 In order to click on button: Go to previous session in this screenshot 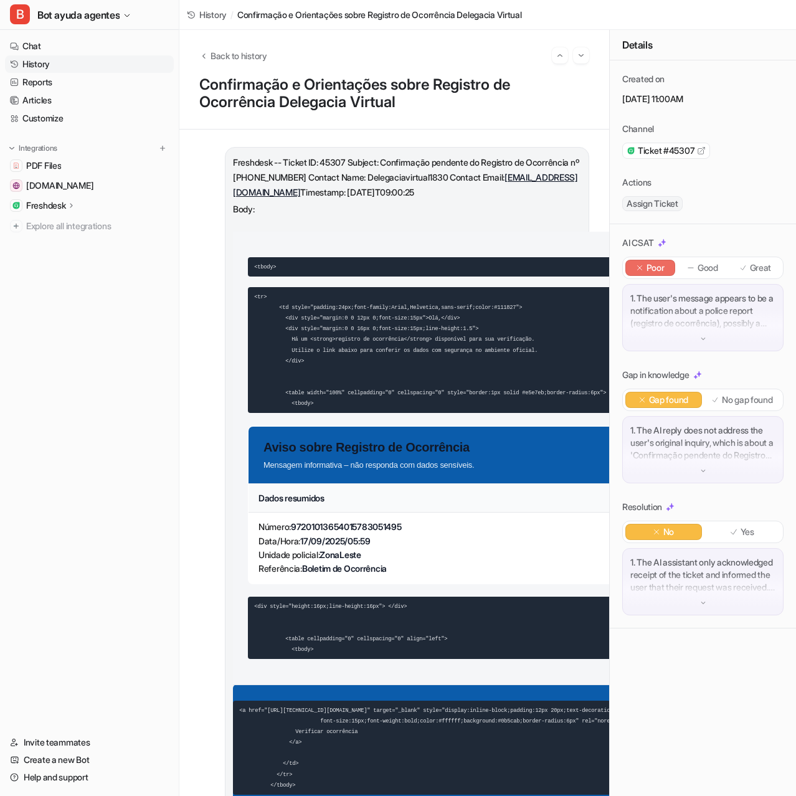, I will do `click(560, 55)`.